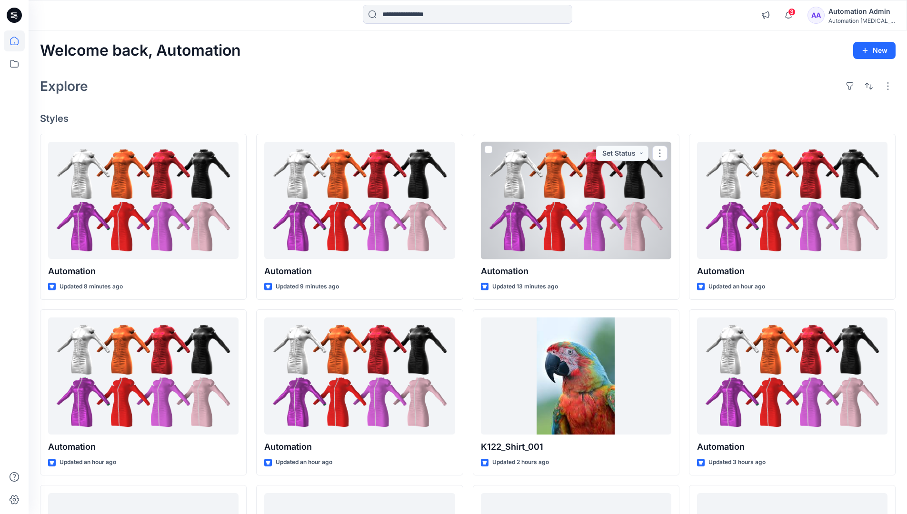 The image size is (907, 514). Describe the element at coordinates (521, 463) in the screenshot. I see `p: Updated 2 hours ago` at that location.